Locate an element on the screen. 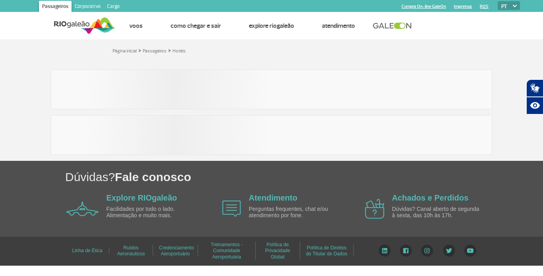 The image size is (543, 276). img: Instagram is located at coordinates (427, 251).